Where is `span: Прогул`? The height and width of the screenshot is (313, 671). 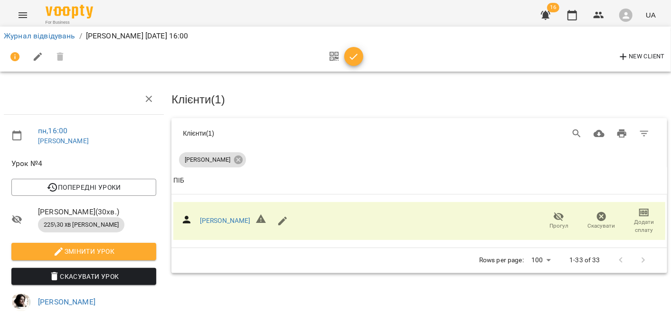 span: Прогул is located at coordinates (559, 226).